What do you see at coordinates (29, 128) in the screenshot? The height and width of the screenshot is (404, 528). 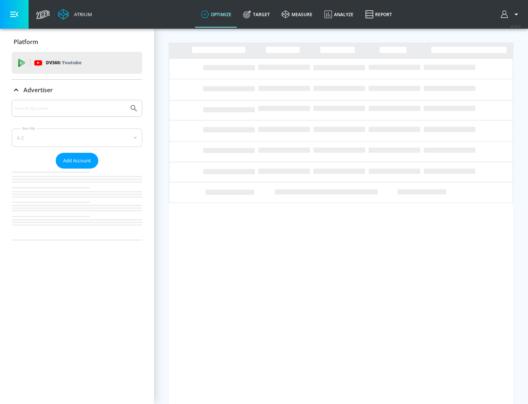 I see `label: Sort By` at bounding box center [29, 128].